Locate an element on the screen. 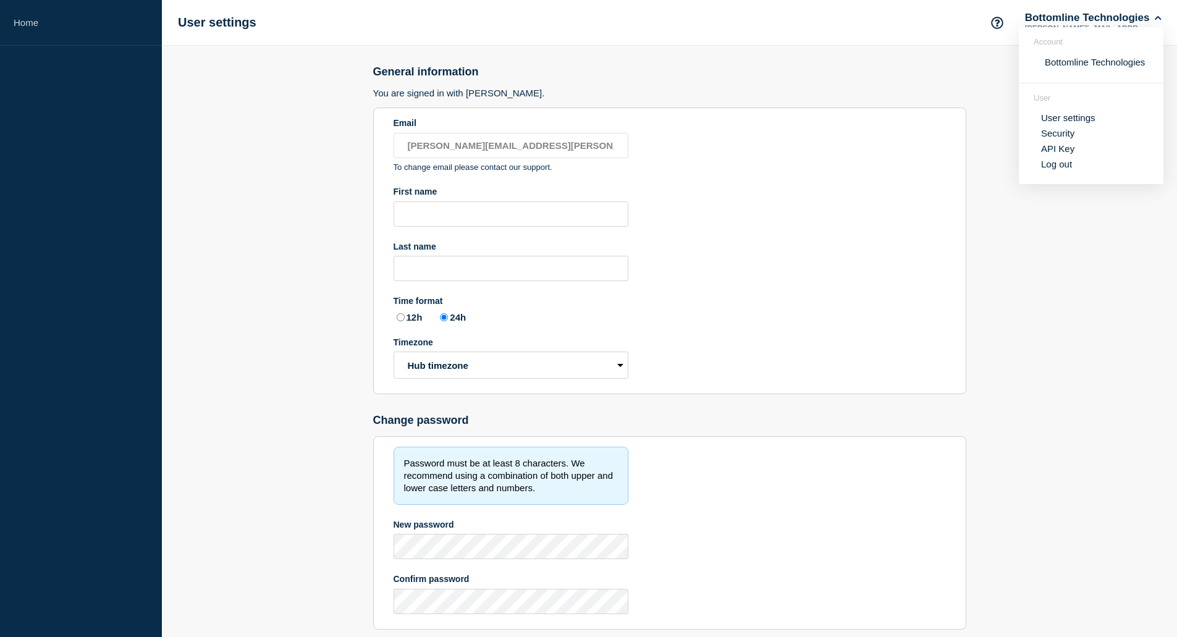  header: Account is located at coordinates (1091, 41).